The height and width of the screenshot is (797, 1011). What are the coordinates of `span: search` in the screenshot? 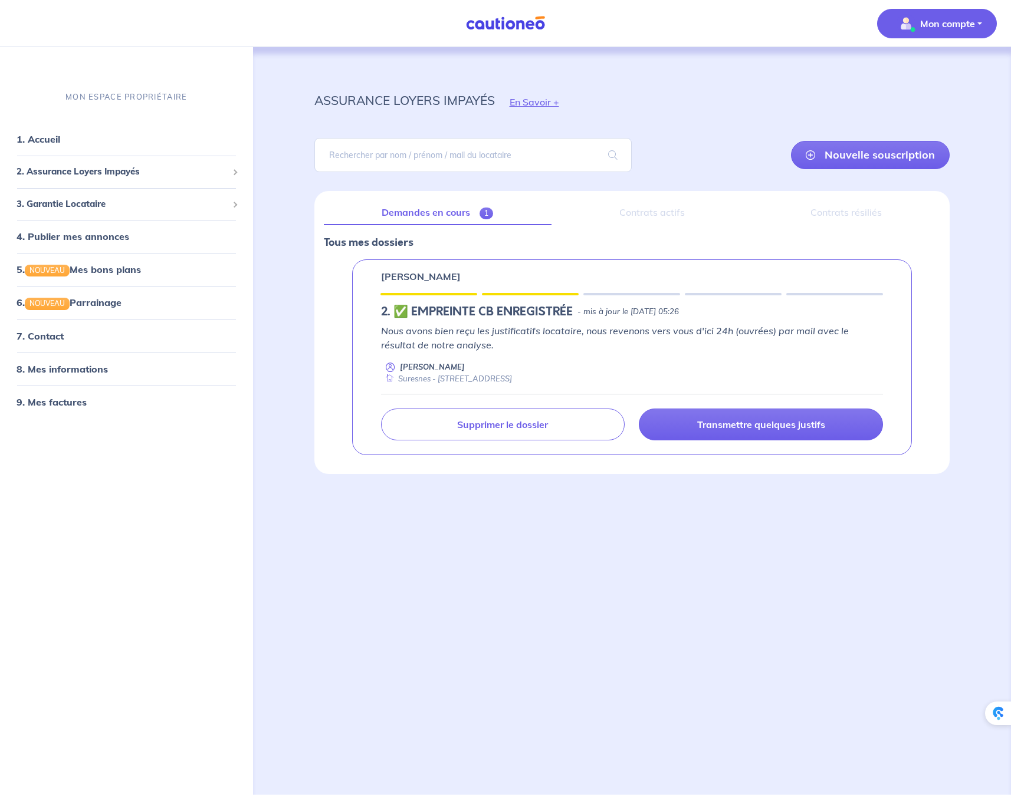 It's located at (613, 155).